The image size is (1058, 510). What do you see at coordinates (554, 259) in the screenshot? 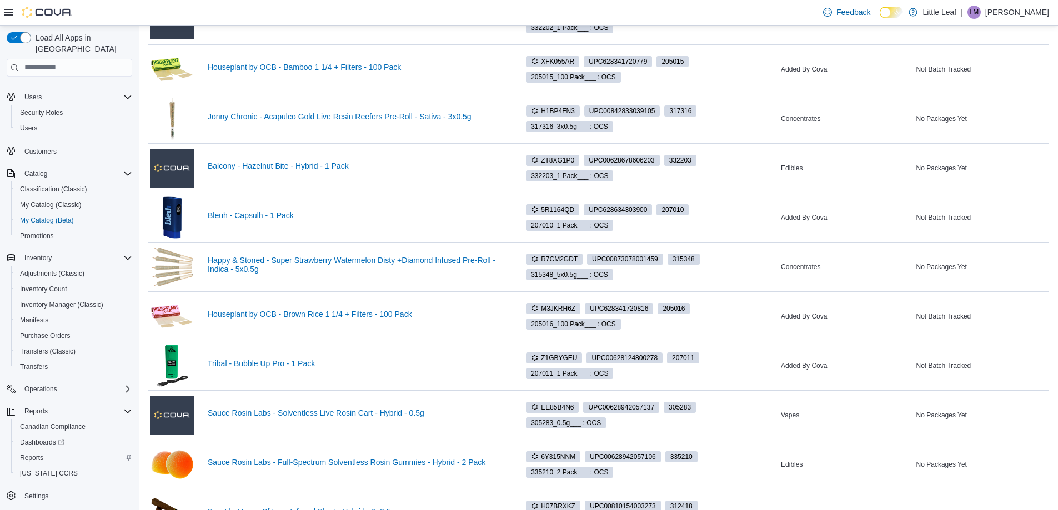
I see `span: R7CM2GDT` at bounding box center [554, 259].